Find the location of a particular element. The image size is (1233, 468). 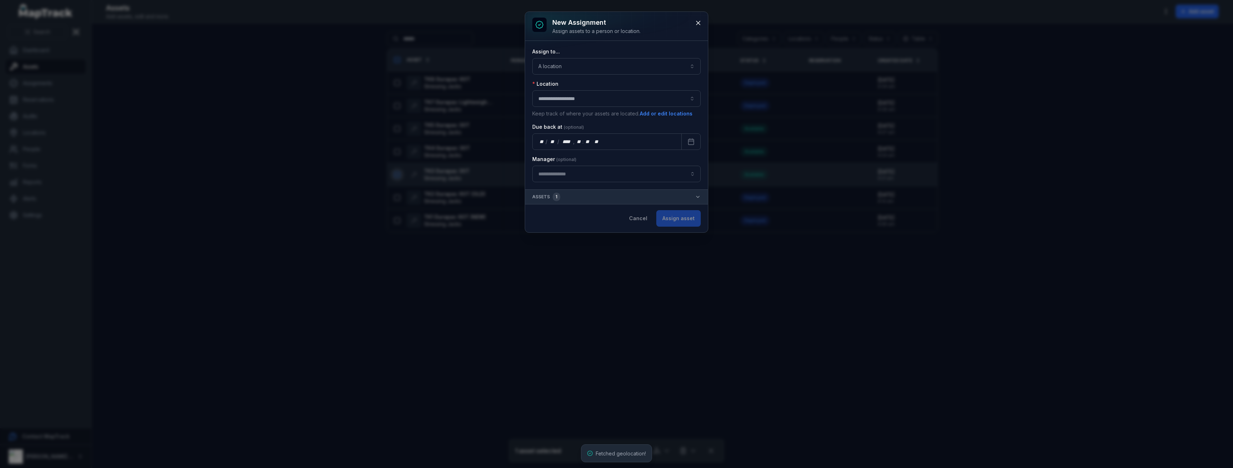

p: Keep track of where your assets are located. is located at coordinates (617, 114).